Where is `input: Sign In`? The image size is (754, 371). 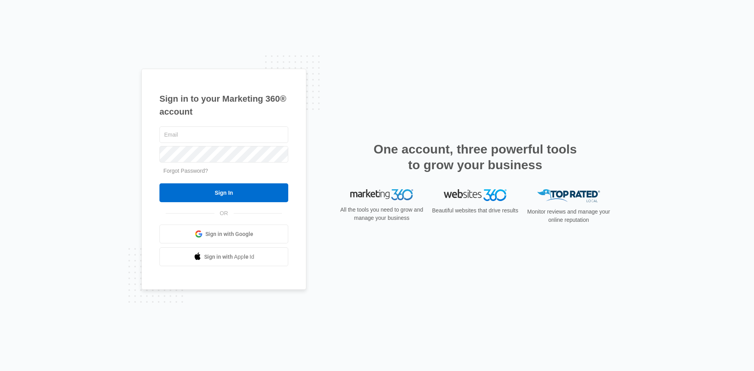 input: Sign In is located at coordinates (224, 193).